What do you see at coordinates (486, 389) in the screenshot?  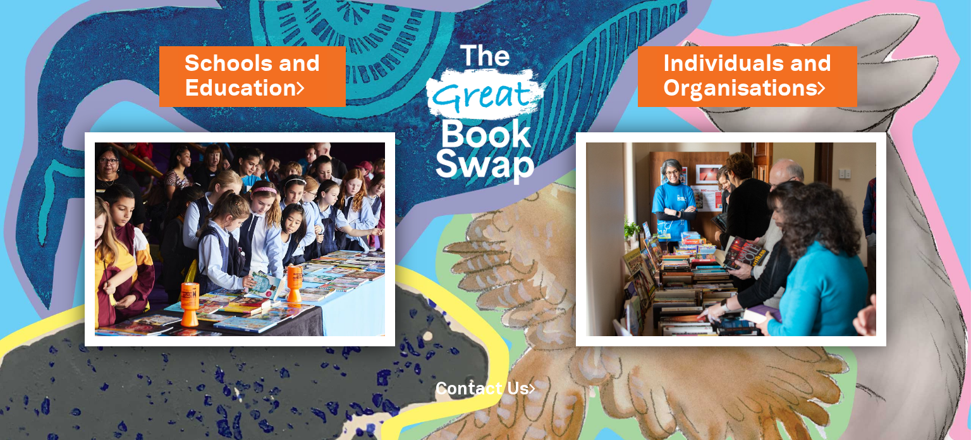 I see `a: Contact Us` at bounding box center [486, 389].